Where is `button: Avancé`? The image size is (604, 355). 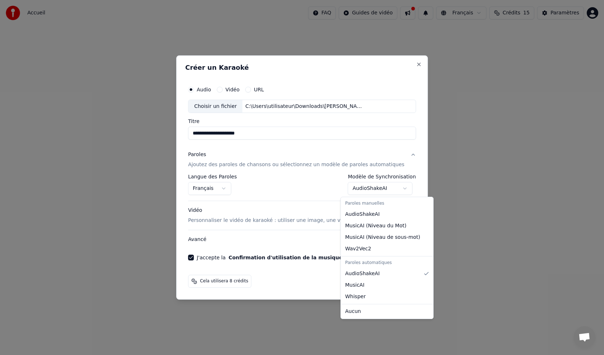
button: Avancé is located at coordinates (302, 239).